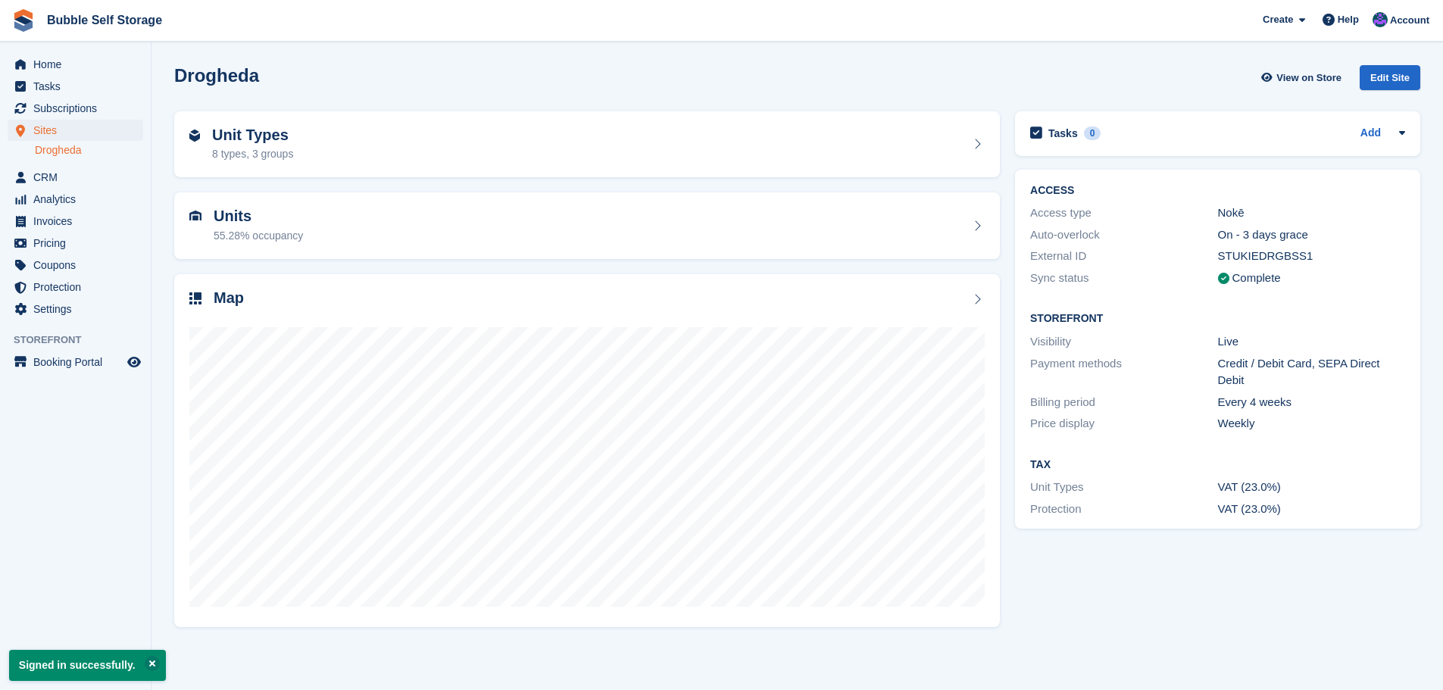 The width and height of the screenshot is (1443, 690). What do you see at coordinates (229, 298) in the screenshot?
I see `h2: Map` at bounding box center [229, 298].